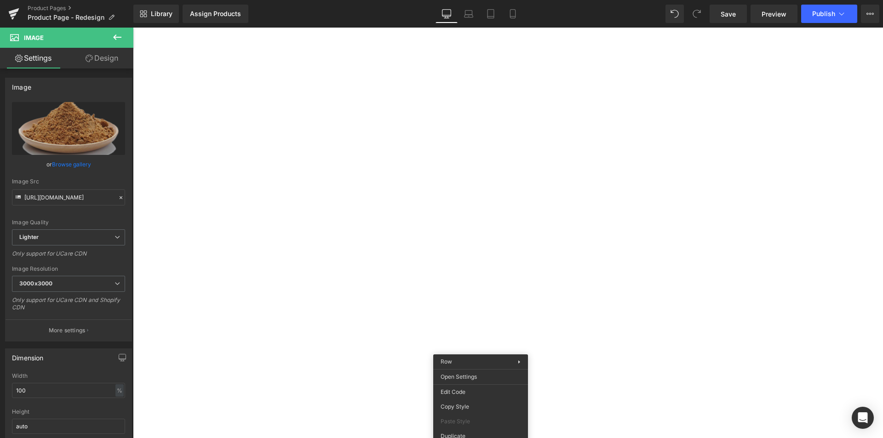 The width and height of the screenshot is (883, 438). I want to click on span: Copy Style, so click(480, 407).